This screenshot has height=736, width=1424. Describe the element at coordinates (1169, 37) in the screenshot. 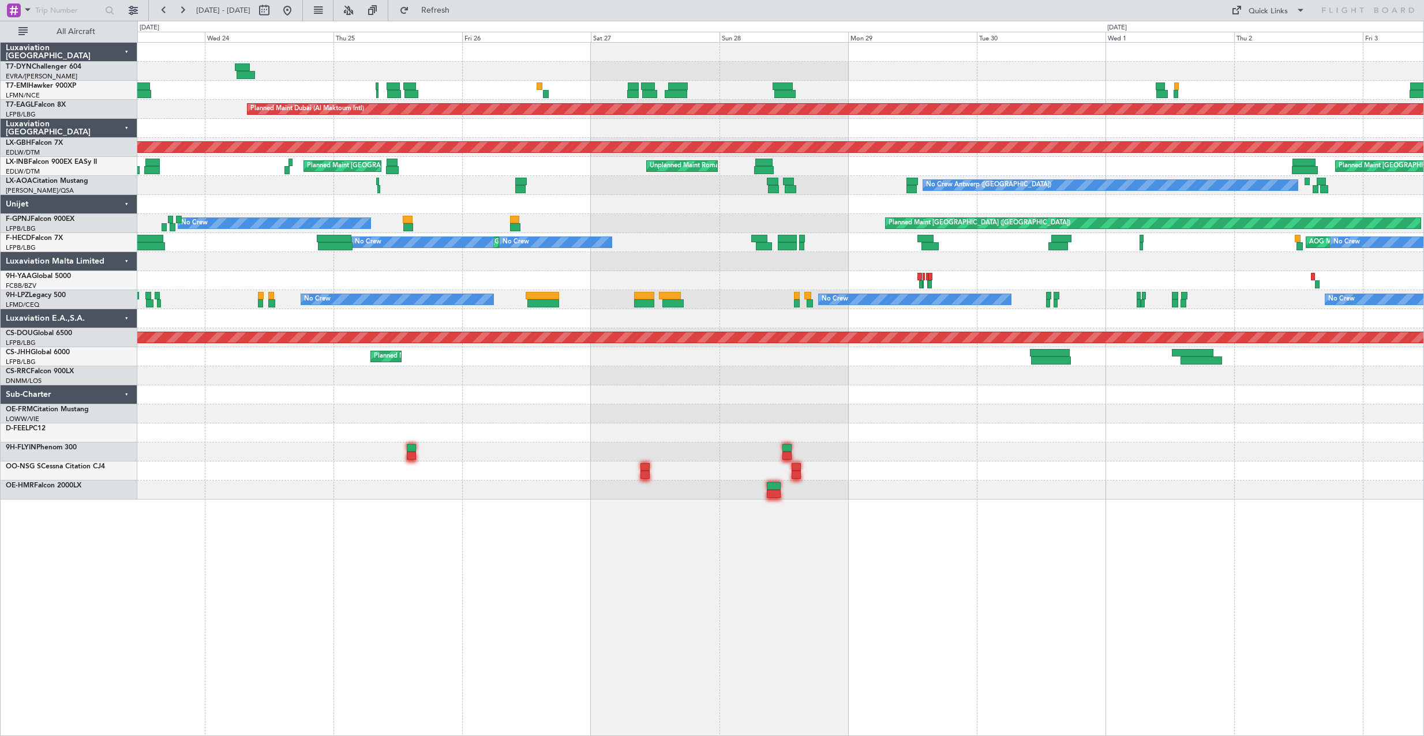

I see `div: Wed 1` at that location.